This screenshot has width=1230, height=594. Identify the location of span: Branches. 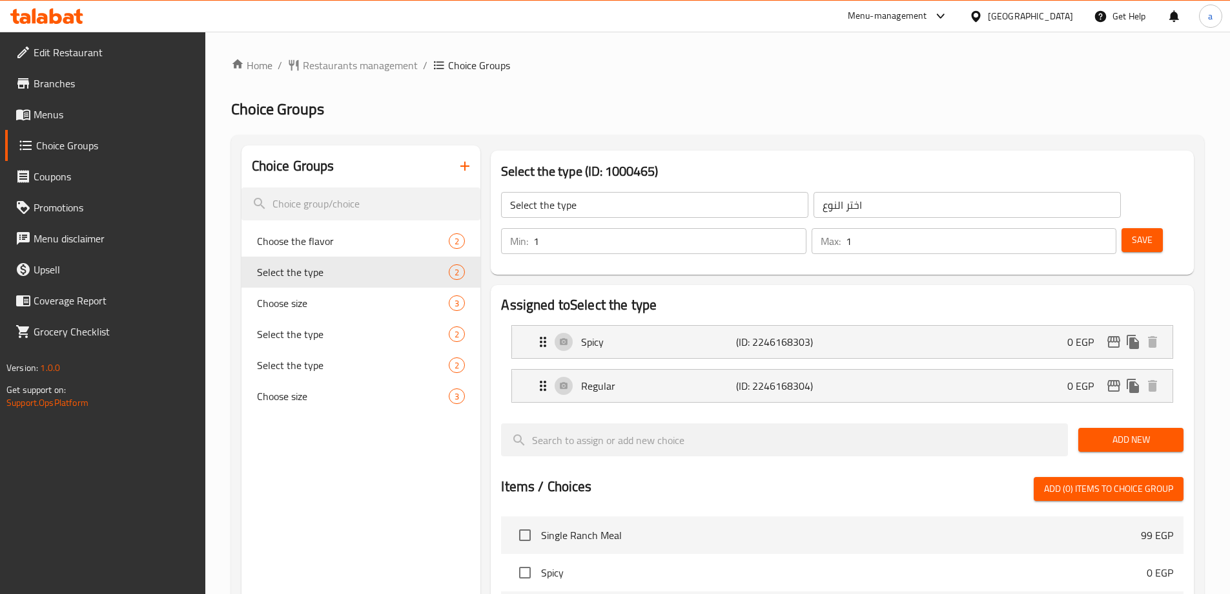
(114, 83).